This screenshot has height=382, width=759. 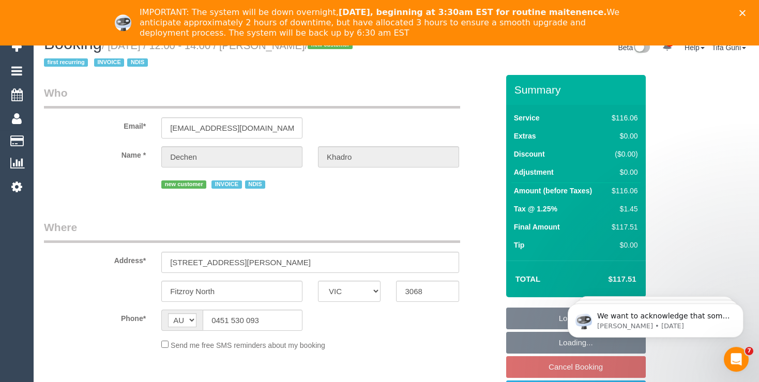 I want to click on input: First Name*, so click(x=232, y=157).